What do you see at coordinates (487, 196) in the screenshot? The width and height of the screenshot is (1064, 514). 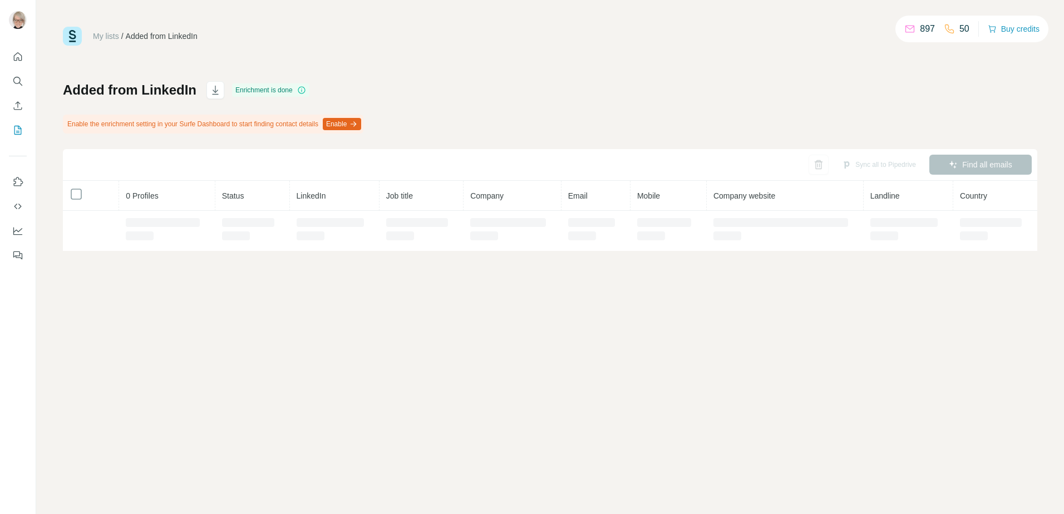 I see `span: Company` at bounding box center [487, 196].